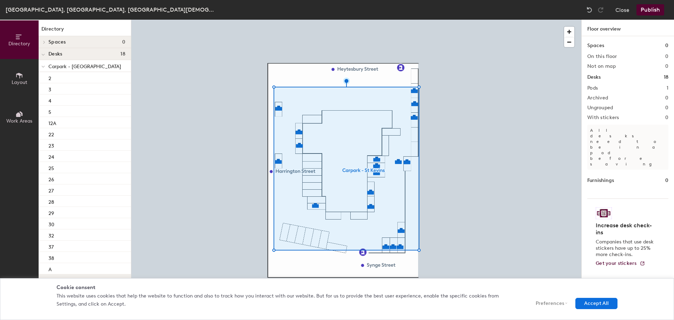 This screenshot has height=320, width=674. What do you see at coordinates (50, 111) in the screenshot?
I see `p: 5` at bounding box center [50, 111].